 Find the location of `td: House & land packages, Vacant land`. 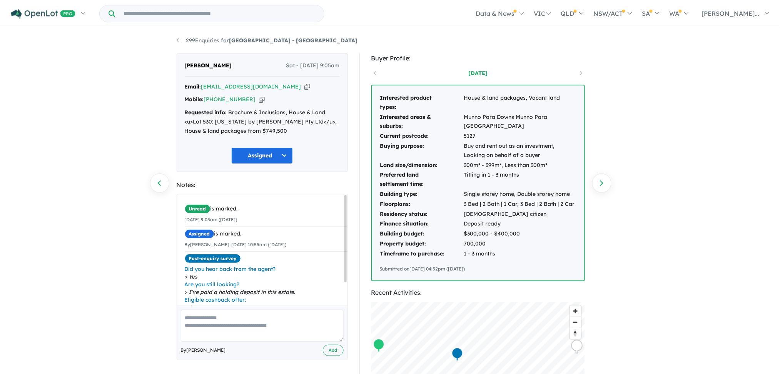

td: House & land packages, Vacant land is located at coordinates (520, 103).